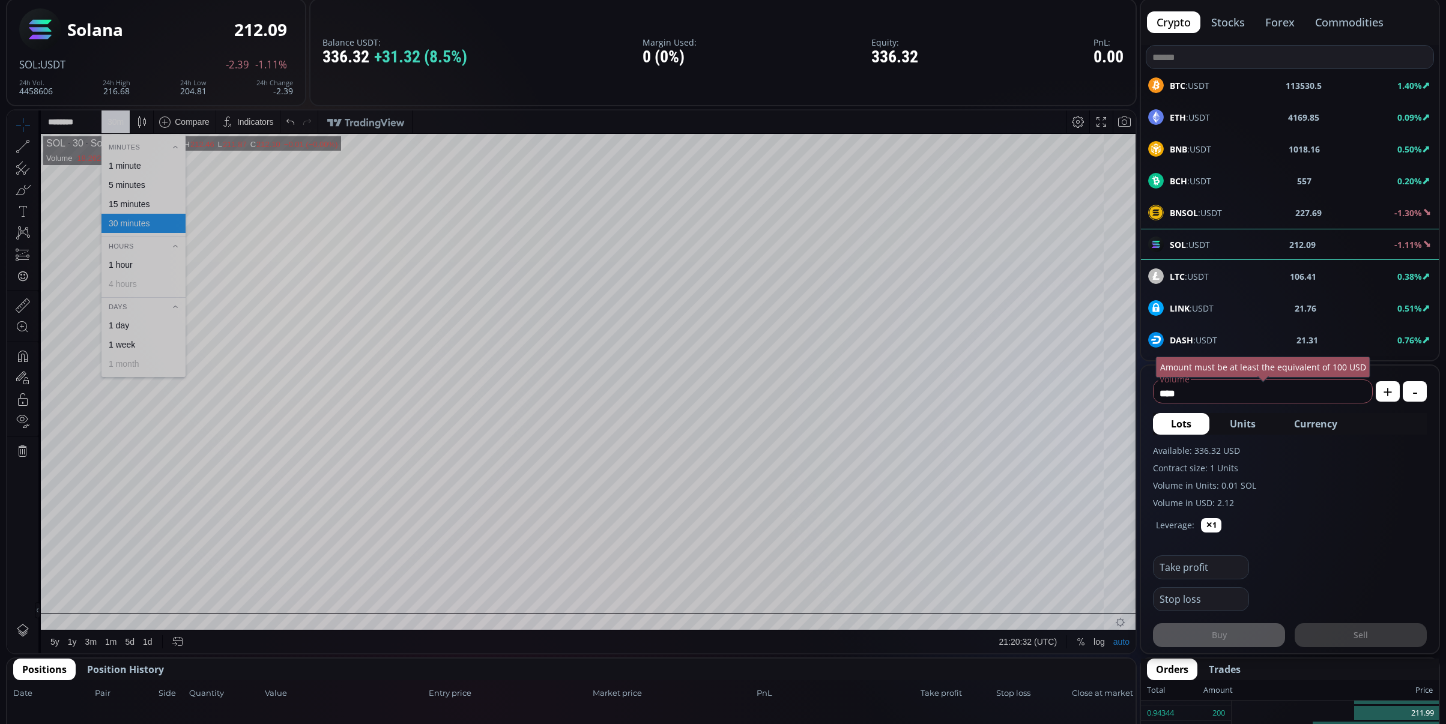 The width and height of the screenshot is (1446, 724). Describe the element at coordinates (956, 693) in the screenshot. I see `span: Take profit` at that location.